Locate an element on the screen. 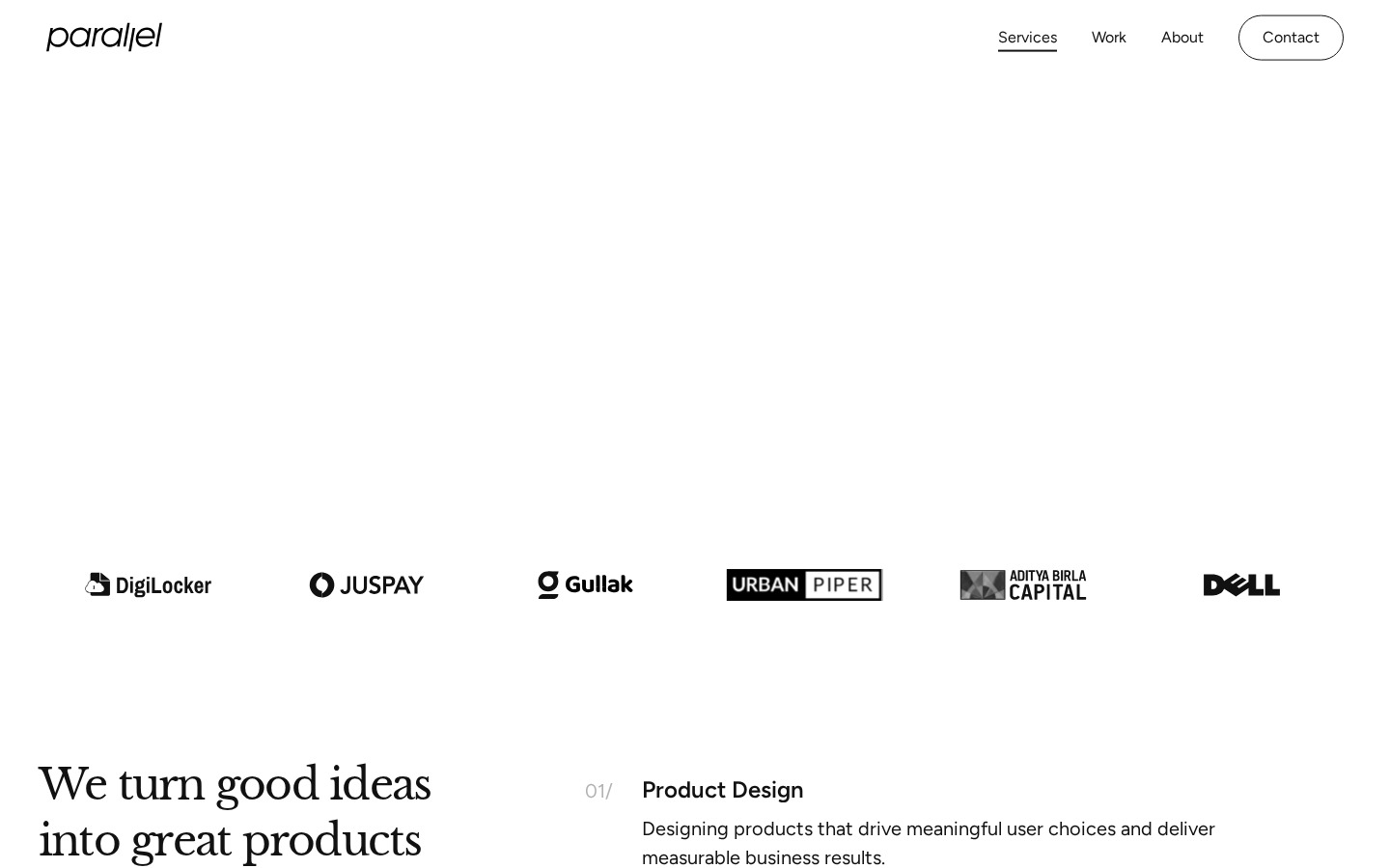  div: 01/ is located at coordinates (598, 791).